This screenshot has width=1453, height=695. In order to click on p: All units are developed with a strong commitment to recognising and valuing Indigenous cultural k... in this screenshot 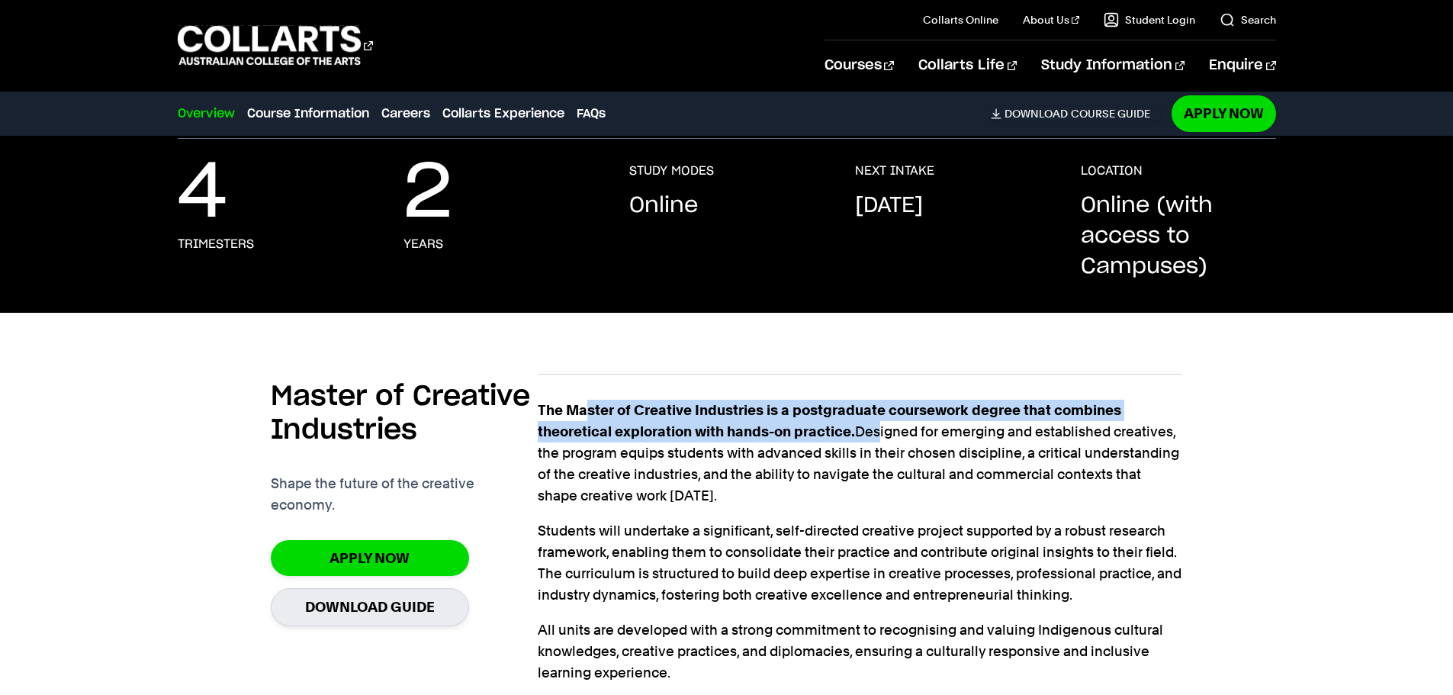, I will do `click(860, 651)`.